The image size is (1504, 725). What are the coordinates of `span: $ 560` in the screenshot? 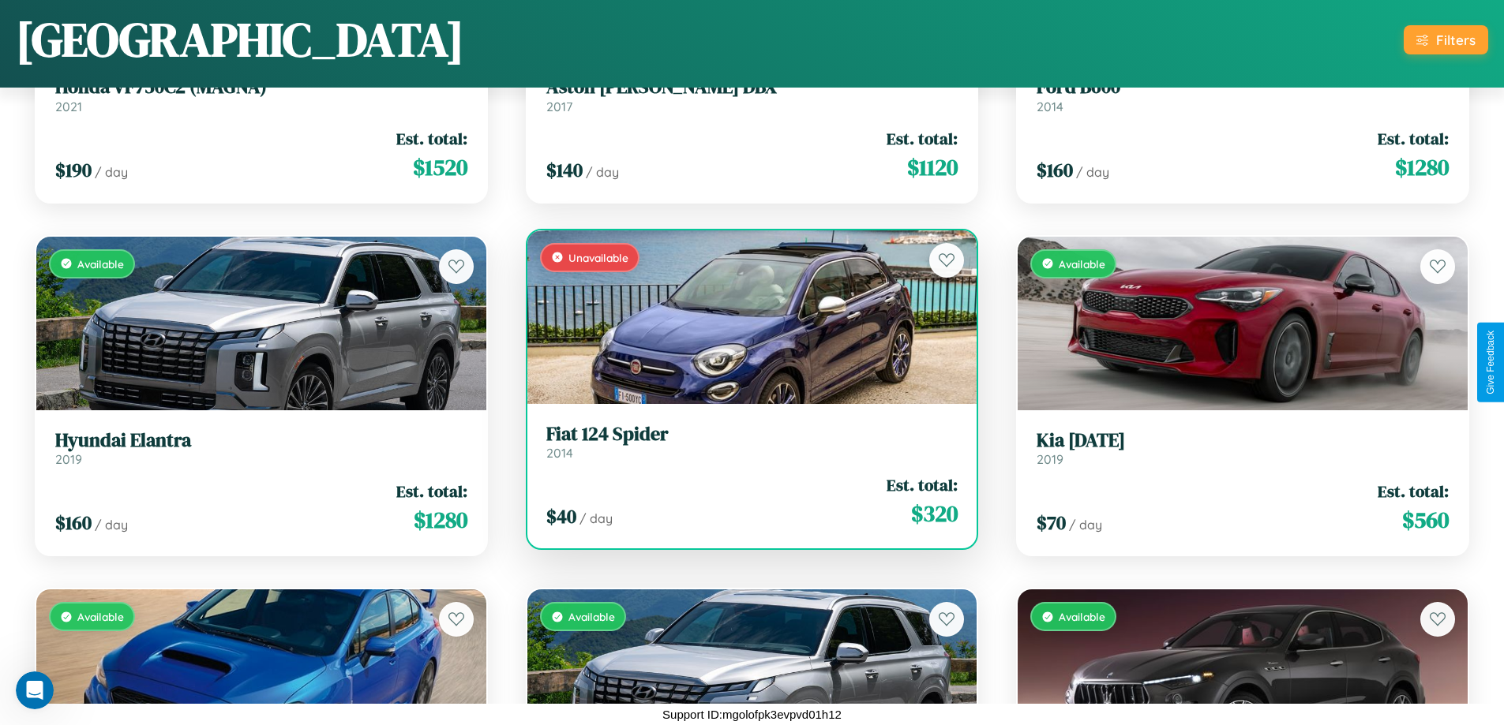 It's located at (1425, 520).